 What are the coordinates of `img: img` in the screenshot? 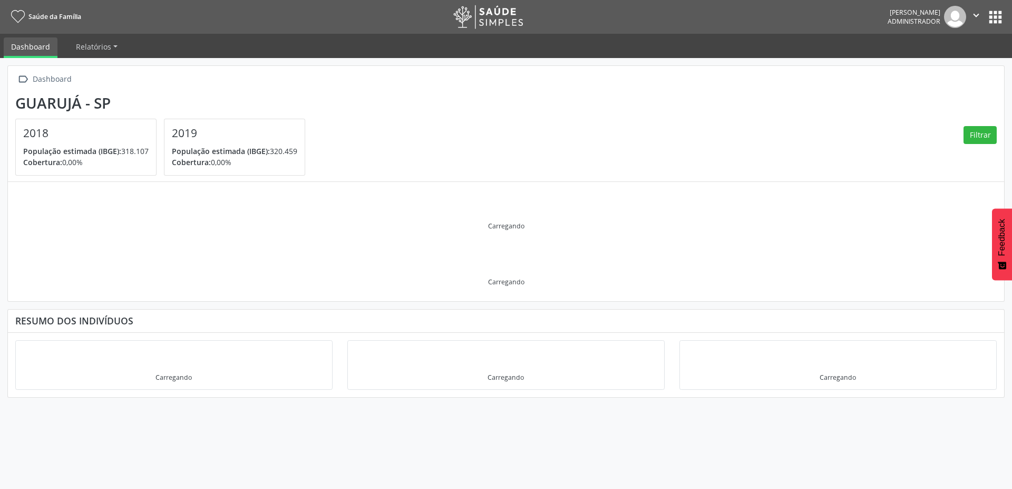 It's located at (955, 17).